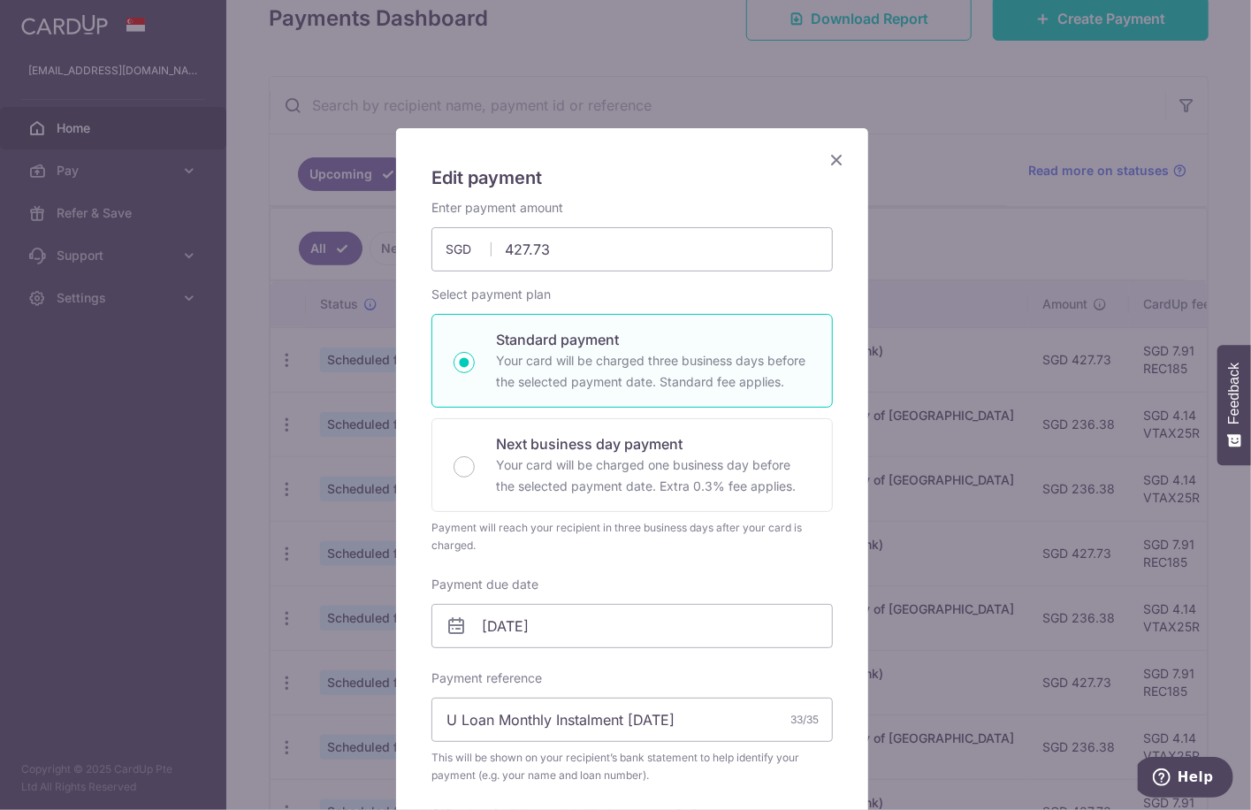  What do you see at coordinates (653, 444) in the screenshot?
I see `p: Next business day payment` at bounding box center [653, 444].